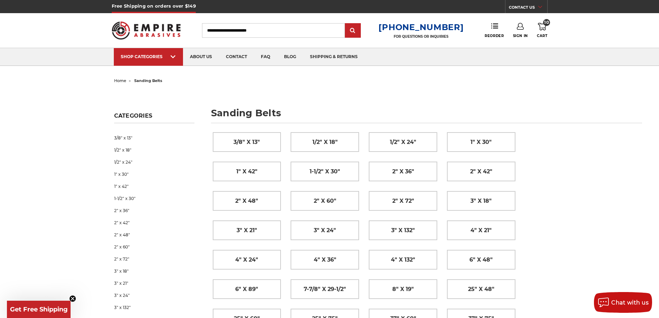 This screenshot has width=659, height=318. Describe the element at coordinates (542, 30) in the screenshot. I see `a: 10 Cart` at that location.